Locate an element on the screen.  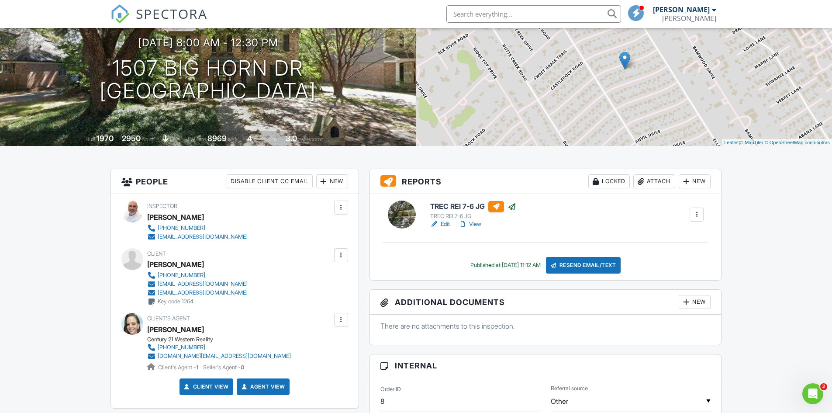
h3: Additional Documents is located at coordinates (546, 302).